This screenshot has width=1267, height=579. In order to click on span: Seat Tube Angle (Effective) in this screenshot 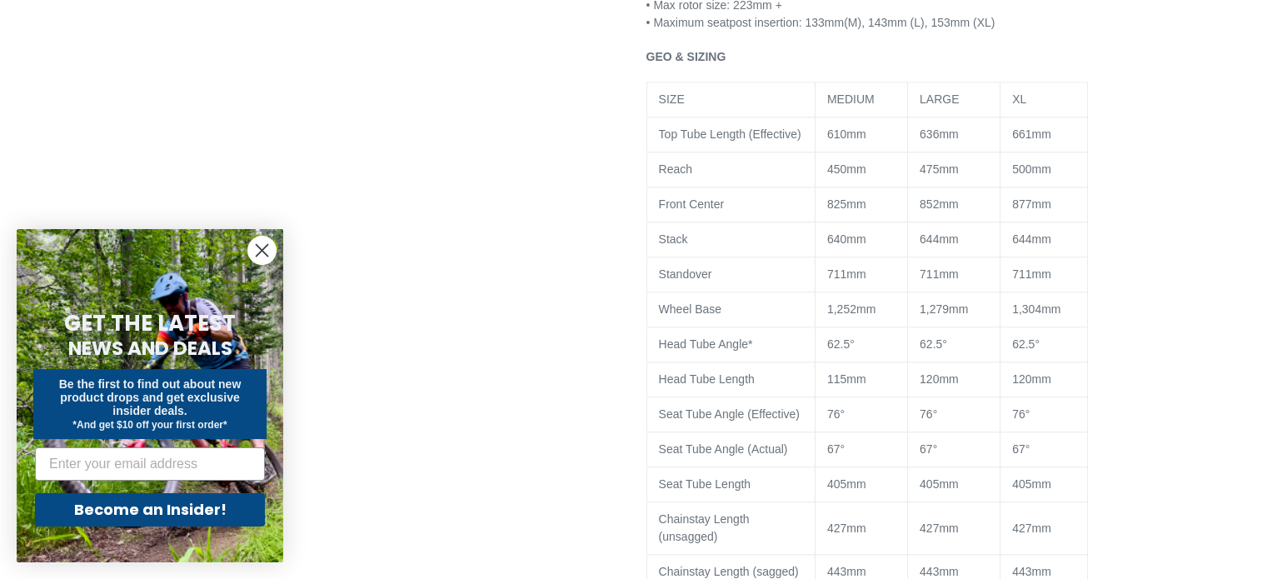, I will do `click(729, 414)`.